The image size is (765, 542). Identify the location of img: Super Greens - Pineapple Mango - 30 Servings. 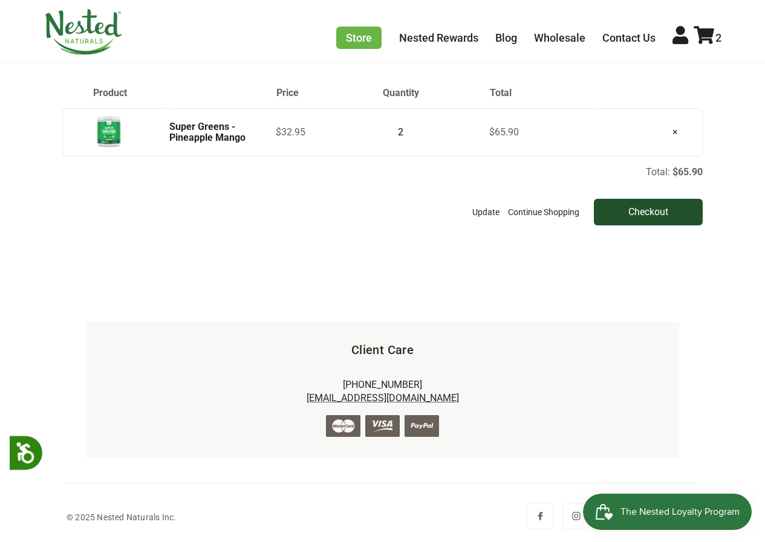
(109, 131).